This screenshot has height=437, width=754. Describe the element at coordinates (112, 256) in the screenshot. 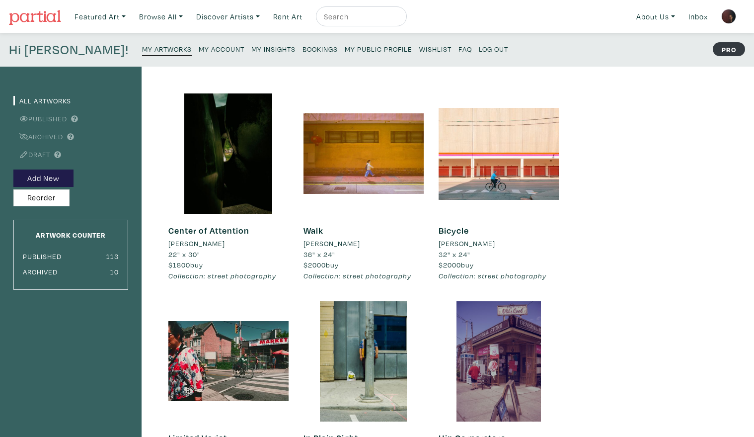

I see `small: 113` at that location.